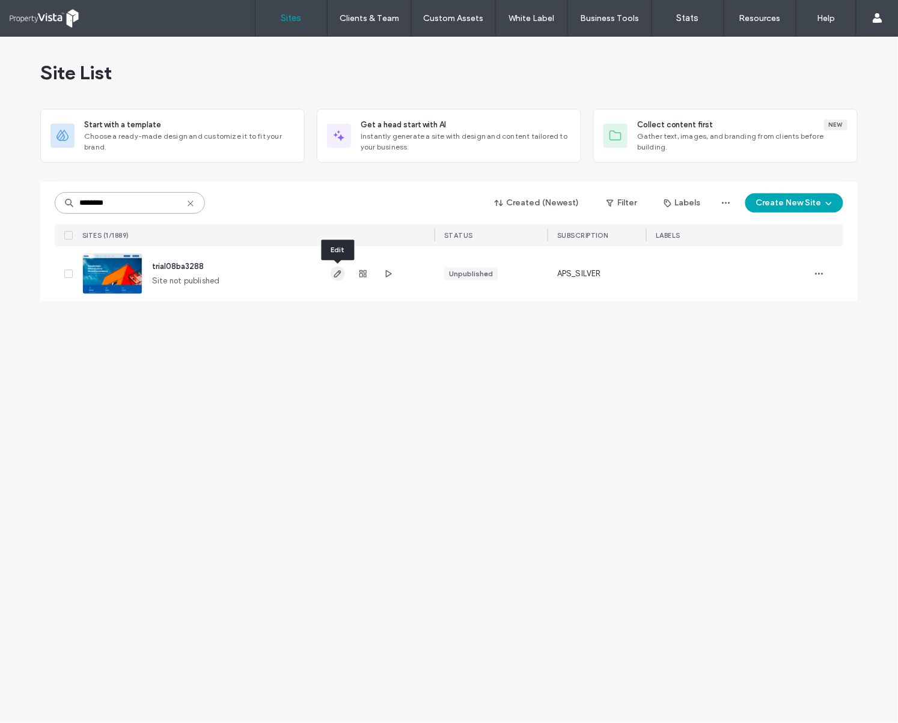 This screenshot has height=723, width=898. I want to click on span: Gather text, images, and branding from clients before building., so click(742, 142).